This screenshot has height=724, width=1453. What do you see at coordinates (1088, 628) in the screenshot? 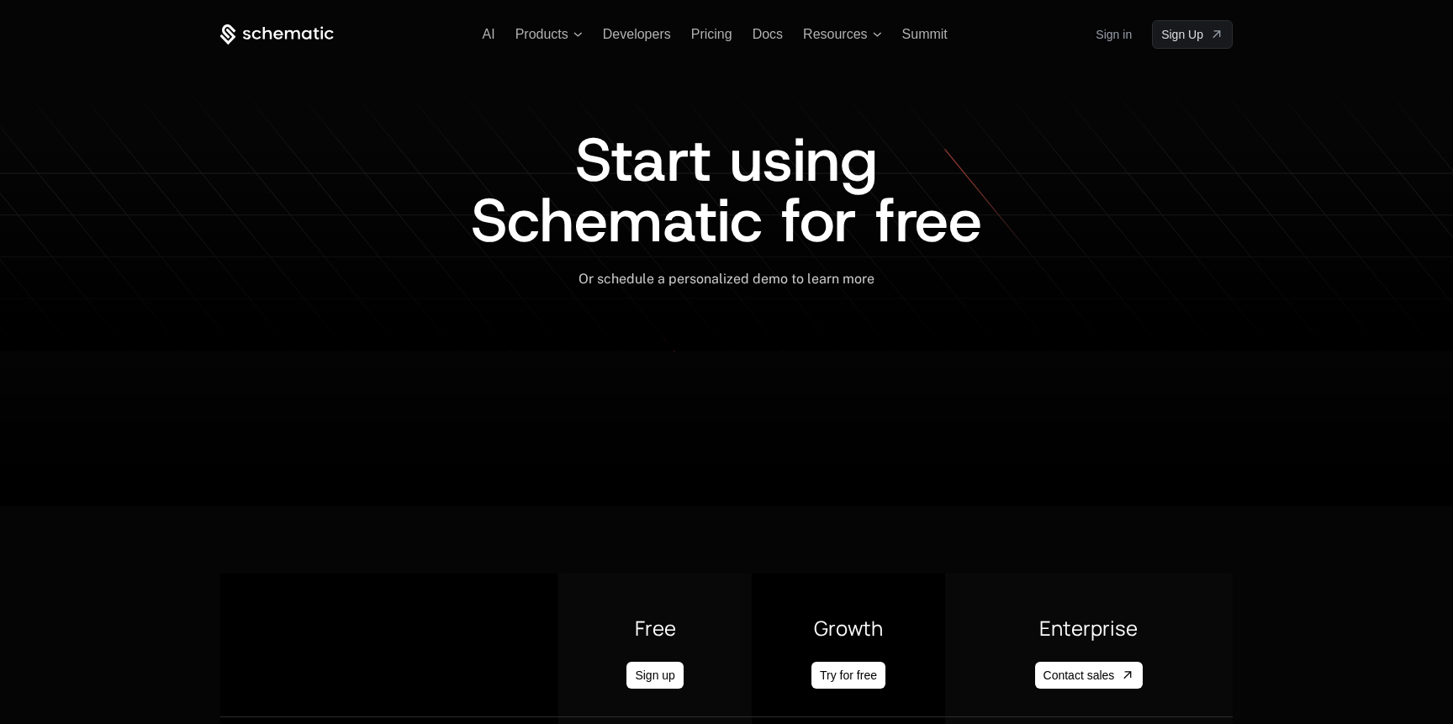
I see `span: Enterprise` at bounding box center [1088, 628].